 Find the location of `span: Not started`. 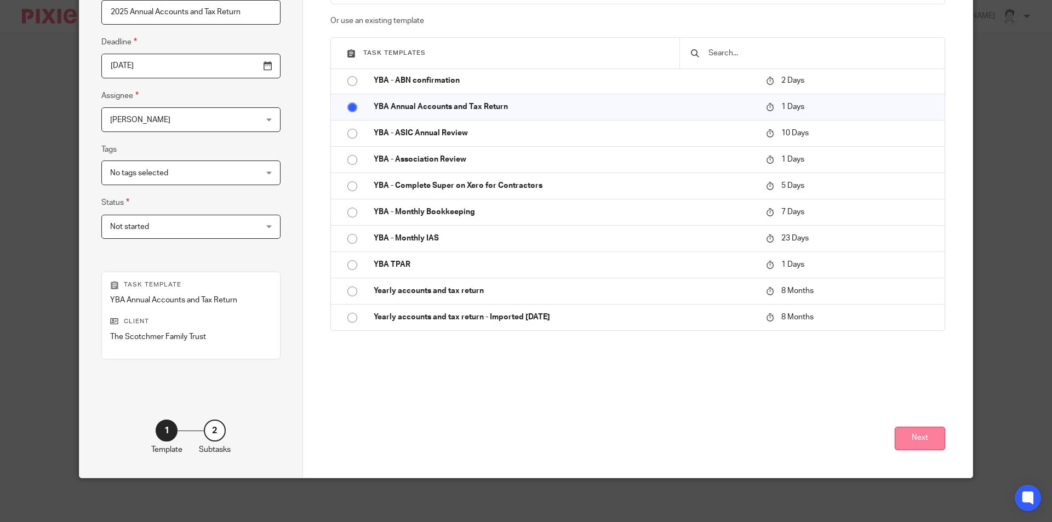

span: Not started is located at coordinates (129, 227).